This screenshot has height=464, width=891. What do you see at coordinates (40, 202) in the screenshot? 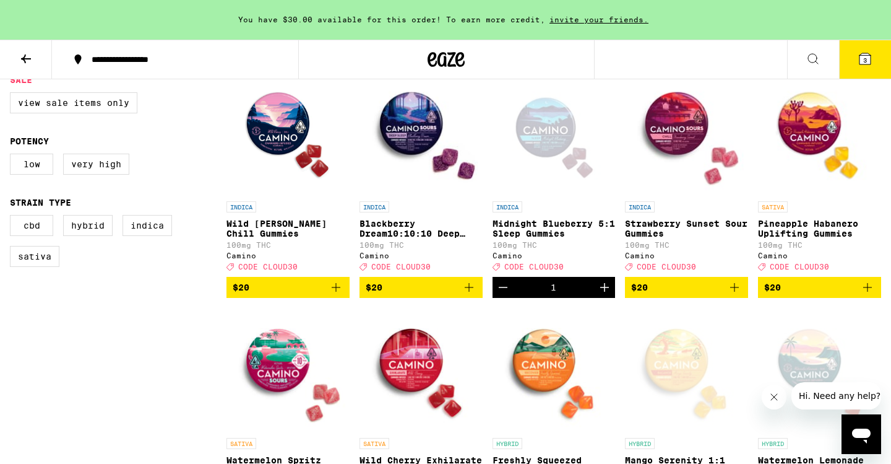
I see `legend: Strain Type` at bounding box center [40, 202].